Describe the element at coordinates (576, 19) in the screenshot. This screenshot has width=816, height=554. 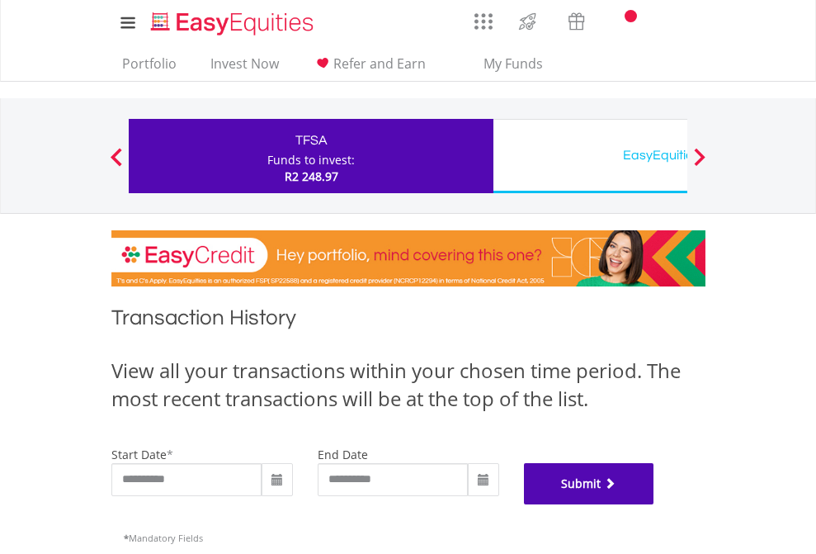
I see `a: Vouchers` at that location.